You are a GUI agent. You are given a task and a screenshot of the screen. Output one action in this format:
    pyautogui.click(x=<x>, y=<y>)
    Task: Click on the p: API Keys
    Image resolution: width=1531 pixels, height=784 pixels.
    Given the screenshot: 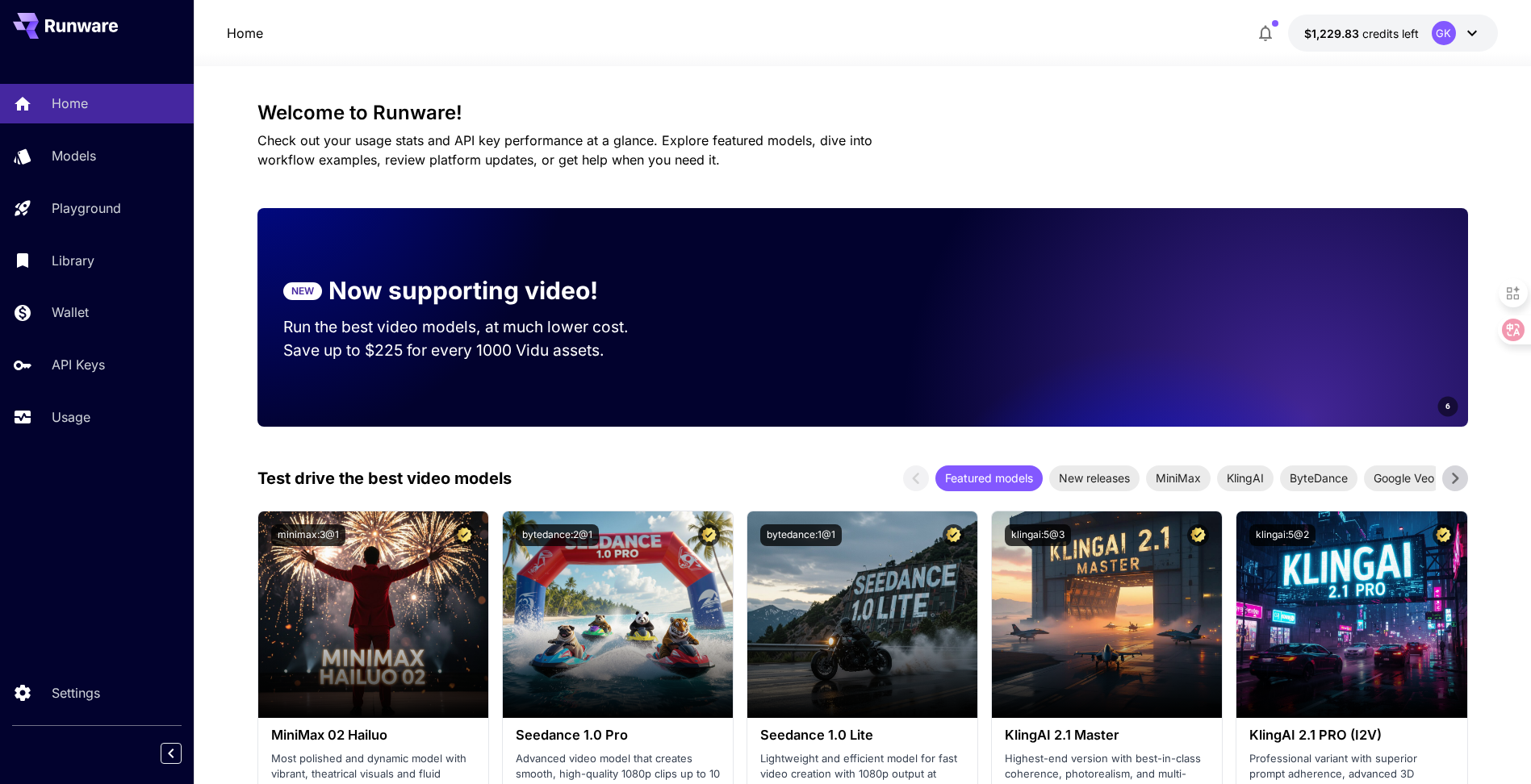 What is the action you would take?
    pyautogui.click(x=79, y=365)
    